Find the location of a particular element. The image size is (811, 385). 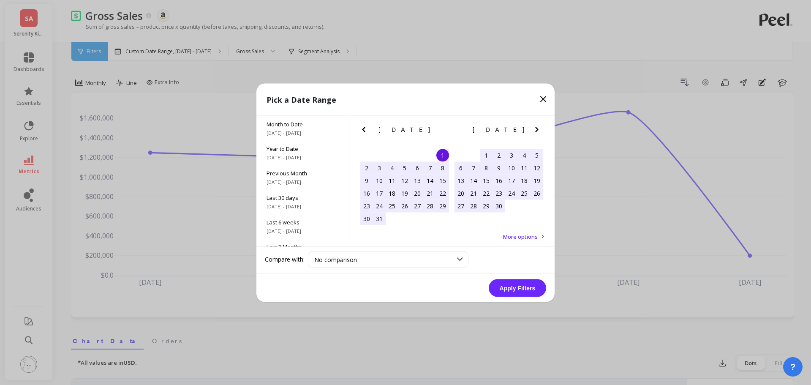

div: Choose Sunday, April 13th, 2025 is located at coordinates (461, 180).